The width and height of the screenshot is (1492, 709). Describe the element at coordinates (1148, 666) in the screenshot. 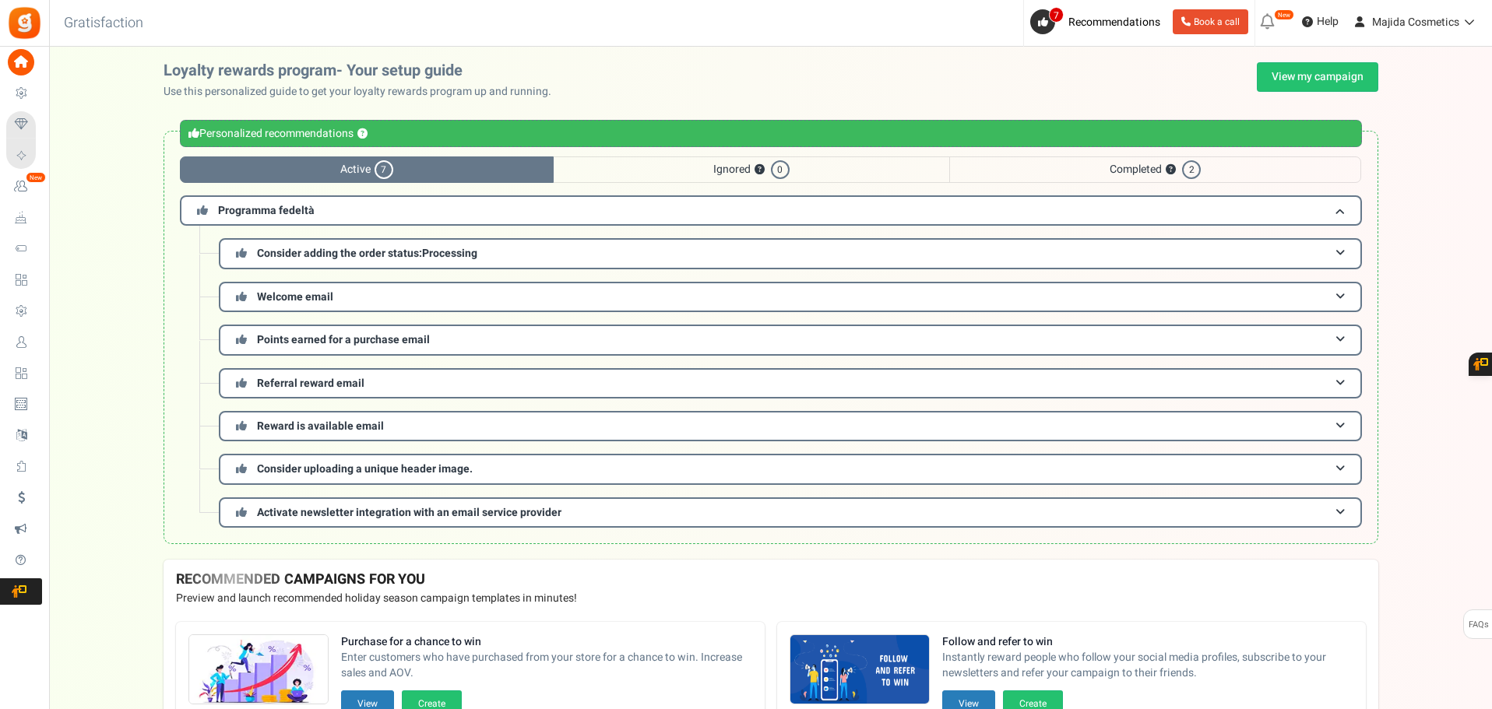

I see `span: Instantly reward people who follow your social media profiles, subscribe to your newsletters and ...` at that location.